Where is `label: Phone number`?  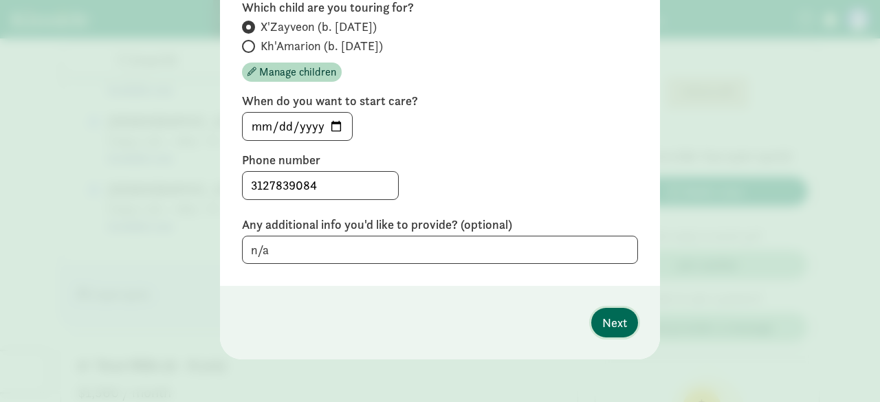
label: Phone number is located at coordinates (440, 160).